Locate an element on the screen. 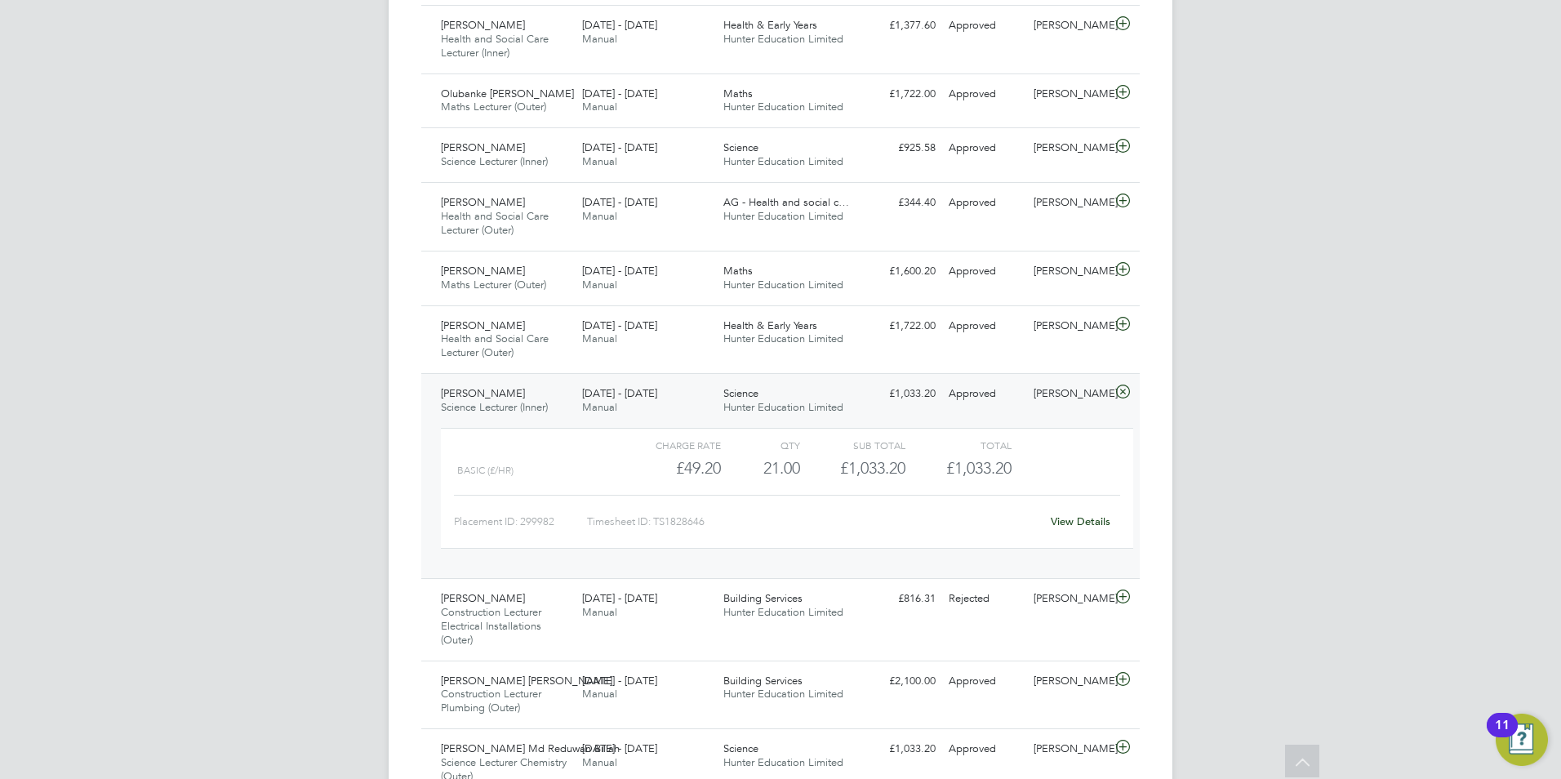 This screenshot has height=779, width=1561. span: Health and Social Care Lecturer (Inner) is located at coordinates (495, 46).